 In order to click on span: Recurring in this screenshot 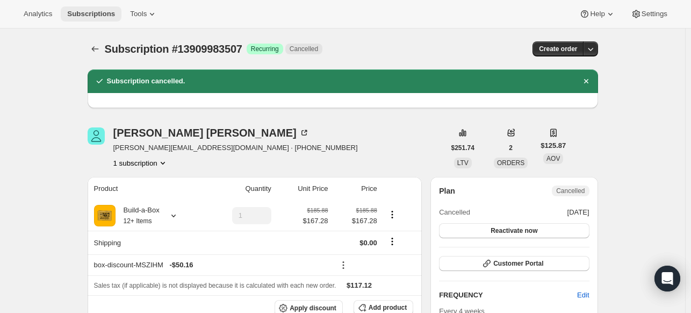, I will do `click(265, 49)`.